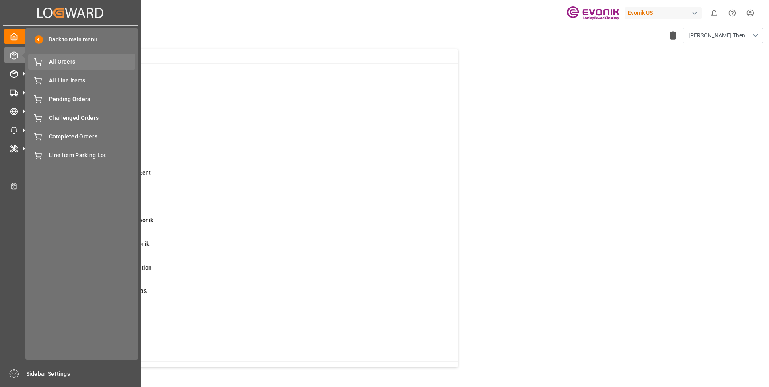  I want to click on span: Back to main menu, so click(70, 39).